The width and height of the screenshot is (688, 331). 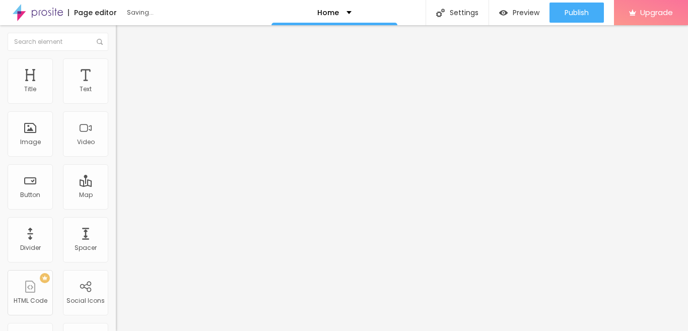 I want to click on div: HTML Code, so click(x=30, y=301).